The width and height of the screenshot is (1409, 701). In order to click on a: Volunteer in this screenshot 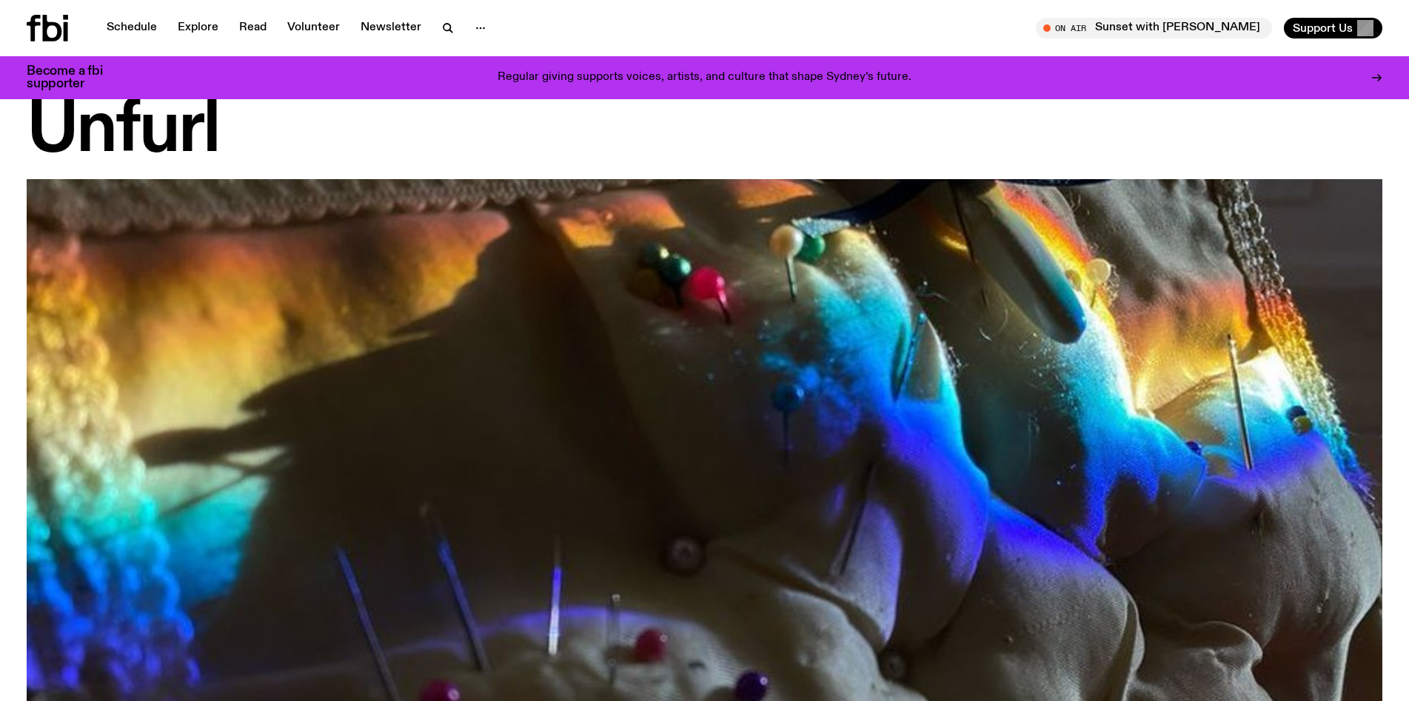, I will do `click(313, 28)`.